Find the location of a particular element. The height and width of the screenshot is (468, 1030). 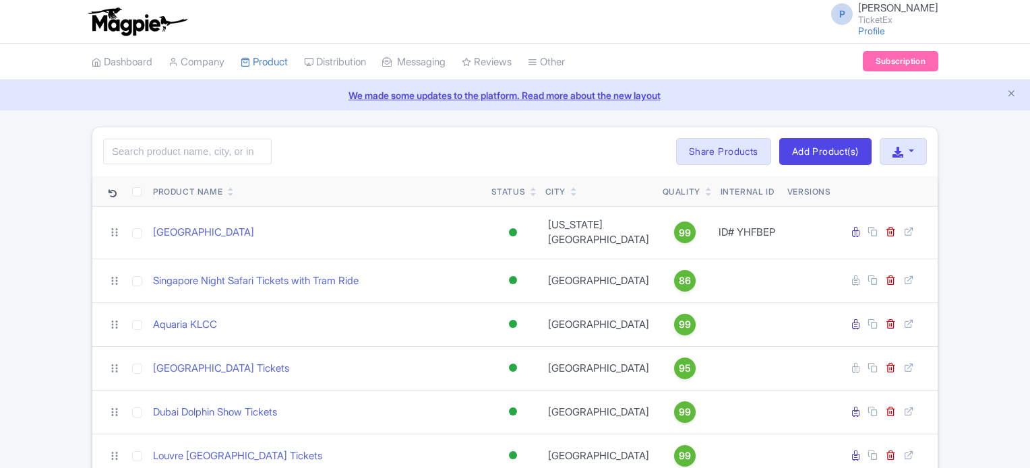

button: Close announcement is located at coordinates (1011, 94).